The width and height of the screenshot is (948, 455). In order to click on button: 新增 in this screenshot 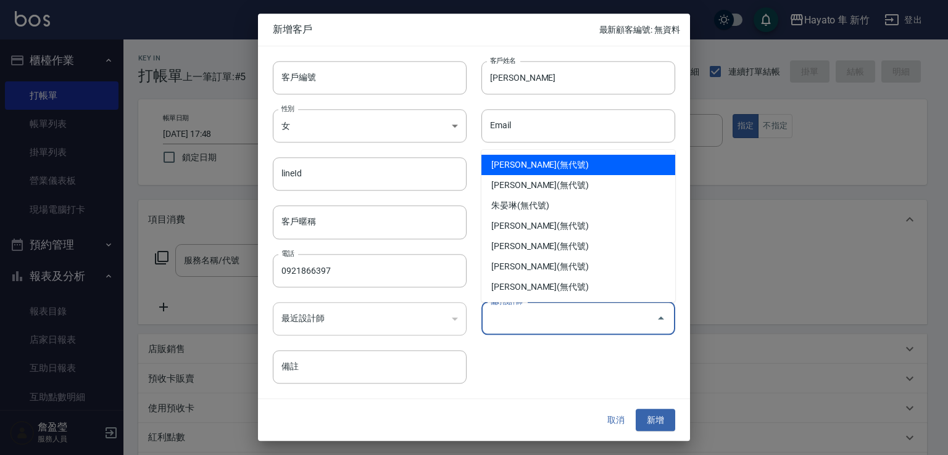, I will do `click(655, 420)`.